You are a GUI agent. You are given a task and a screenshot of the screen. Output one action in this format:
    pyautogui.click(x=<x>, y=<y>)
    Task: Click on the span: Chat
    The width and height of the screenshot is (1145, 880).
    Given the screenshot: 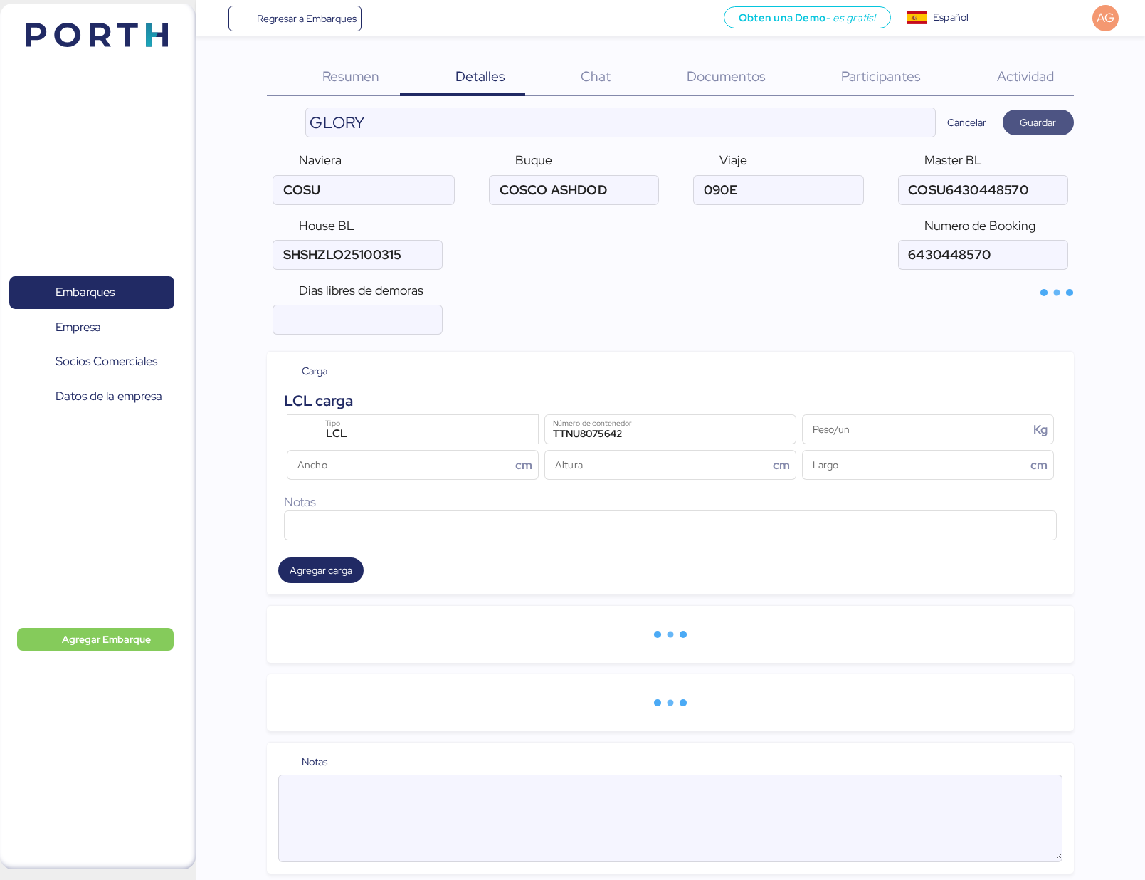 What is the action you would take?
    pyautogui.click(x=596, y=76)
    